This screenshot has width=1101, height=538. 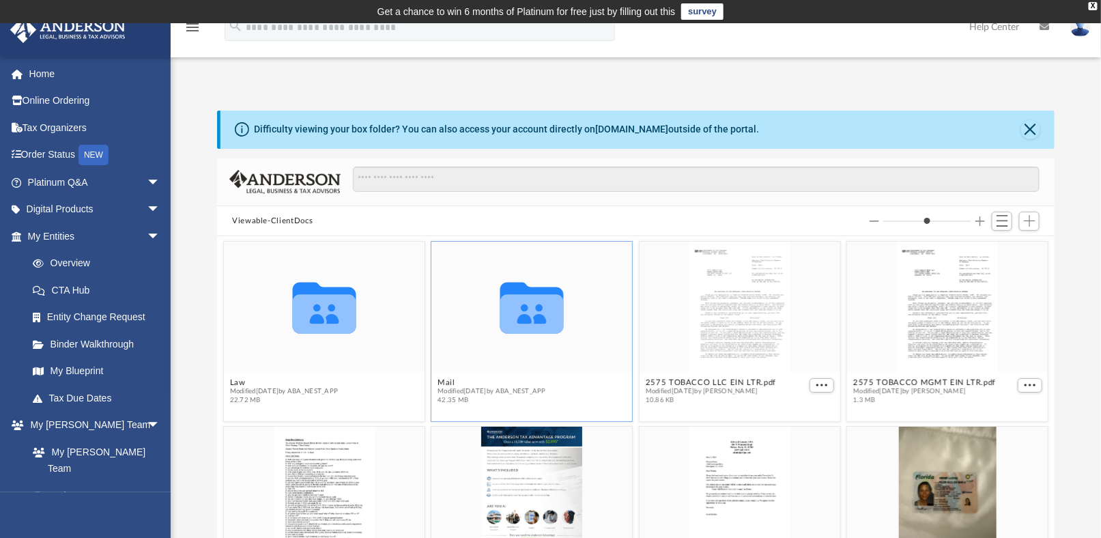 I want to click on a: Overview, so click(x=100, y=264).